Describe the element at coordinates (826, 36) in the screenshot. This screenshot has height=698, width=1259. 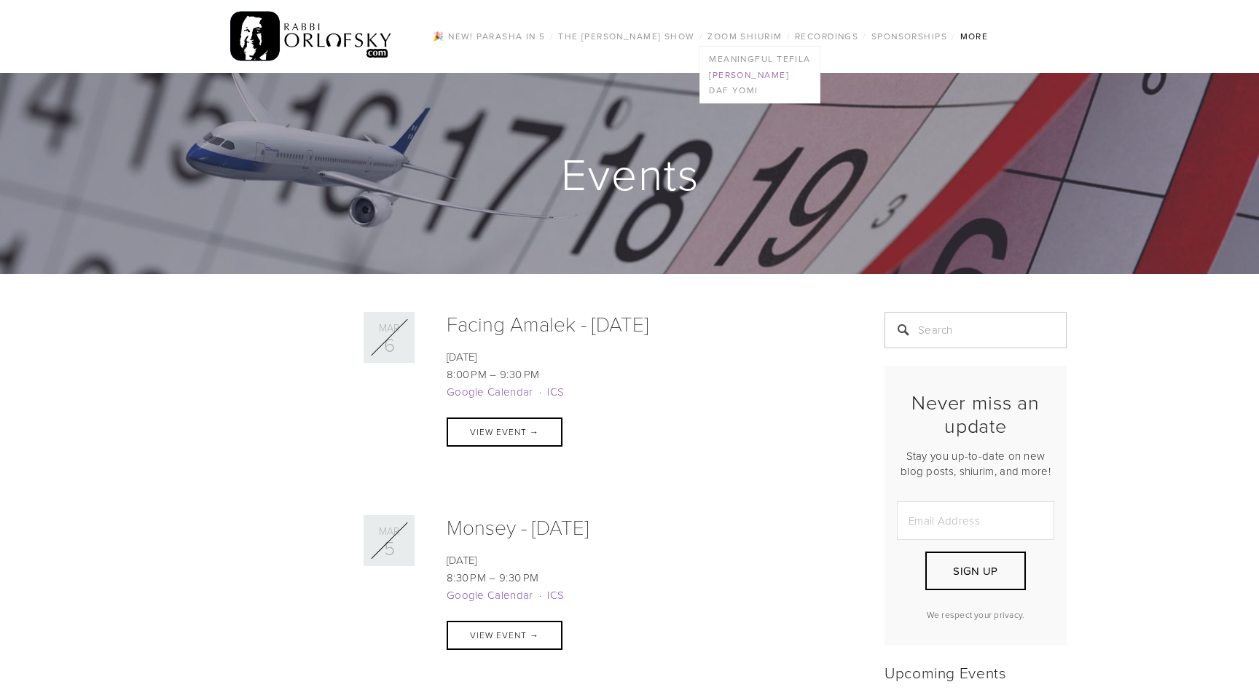
I see `a: Recordings` at that location.